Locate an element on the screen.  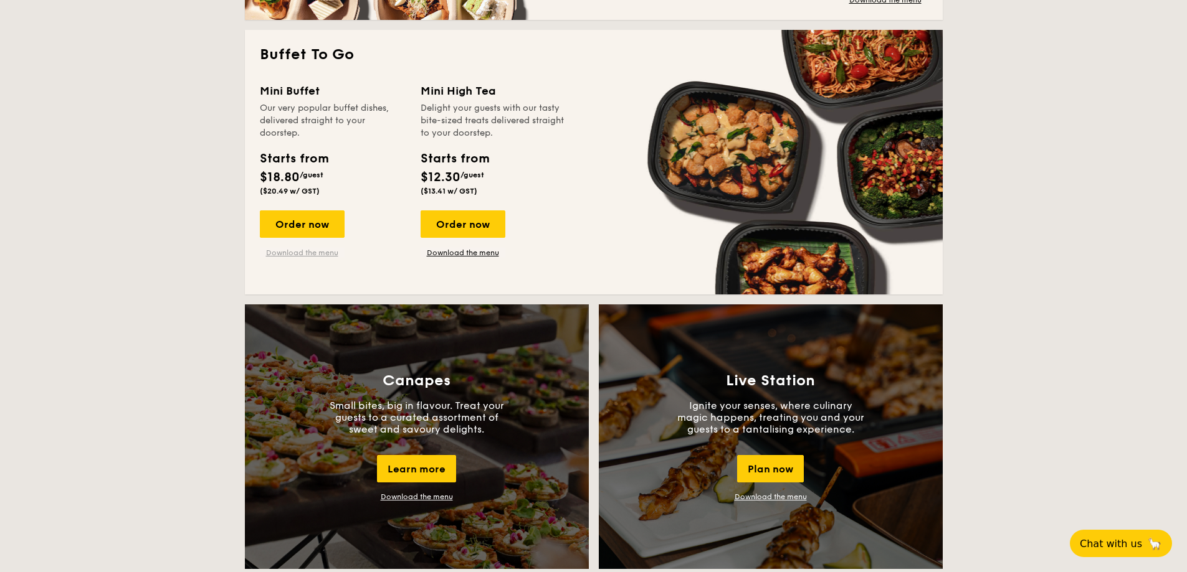
div: Our very popular buffet dishes, delivered straight to your doorstep. is located at coordinates (333, 121).